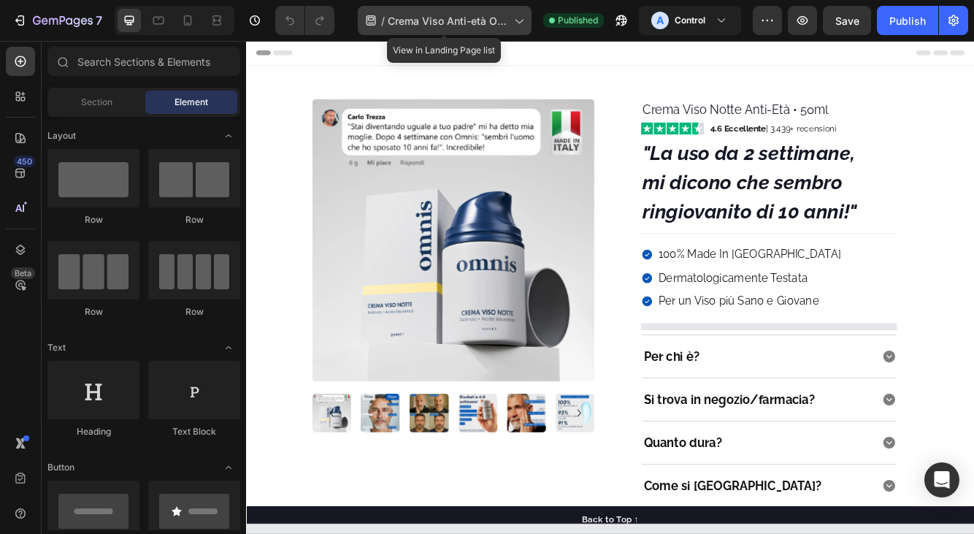 The height and width of the screenshot is (534, 974). What do you see at coordinates (581, 432) in the screenshot?
I see `p: Si trova in negozio/farmacia?` at bounding box center [581, 432].